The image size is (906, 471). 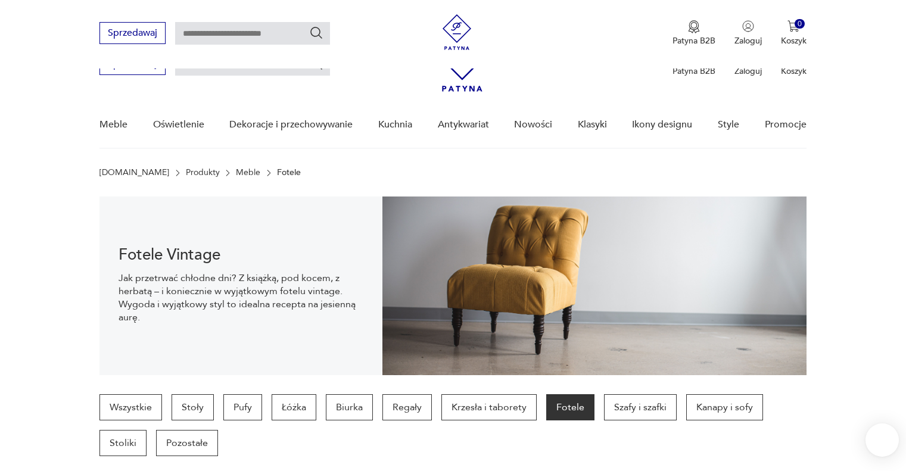 What do you see at coordinates (187, 443) in the screenshot?
I see `p: Pozostałe` at bounding box center [187, 443].